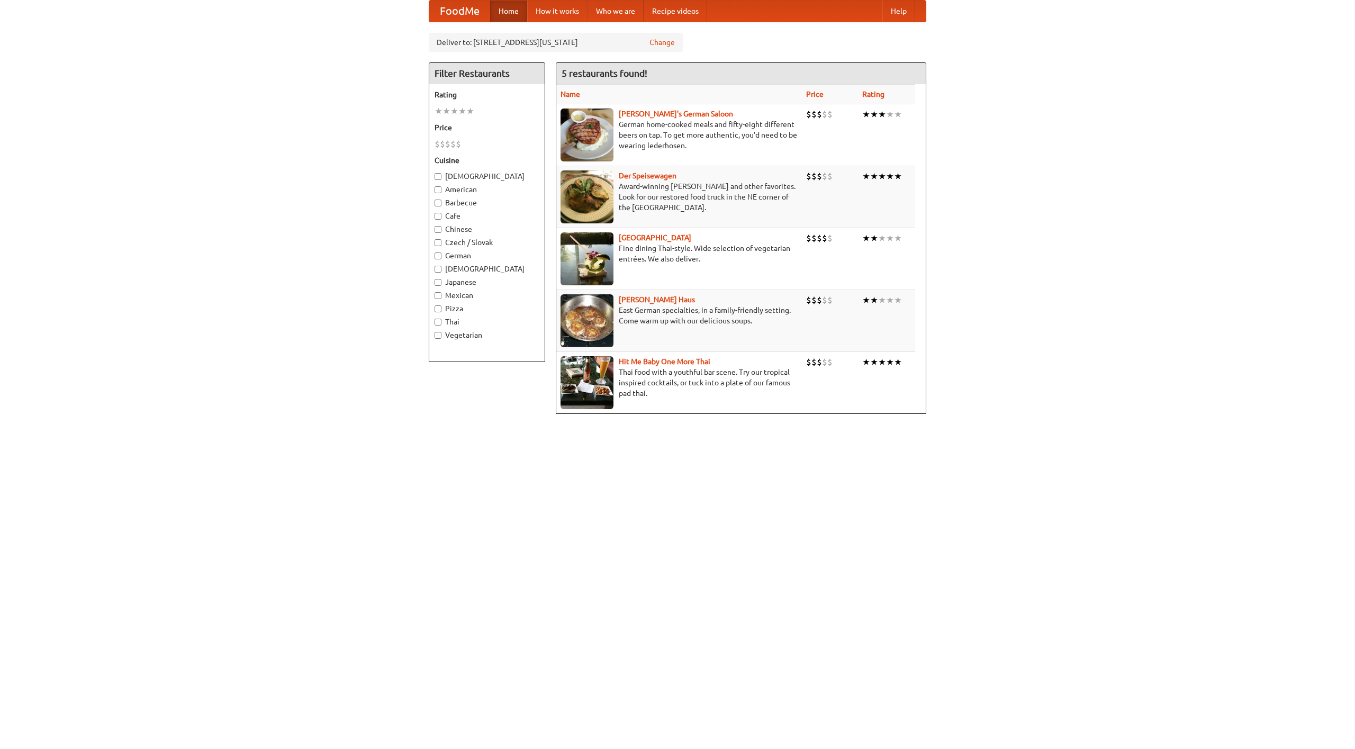 The image size is (1355, 749). What do you see at coordinates (587, 383) in the screenshot?
I see `img: babythai.jpg` at bounding box center [587, 383].